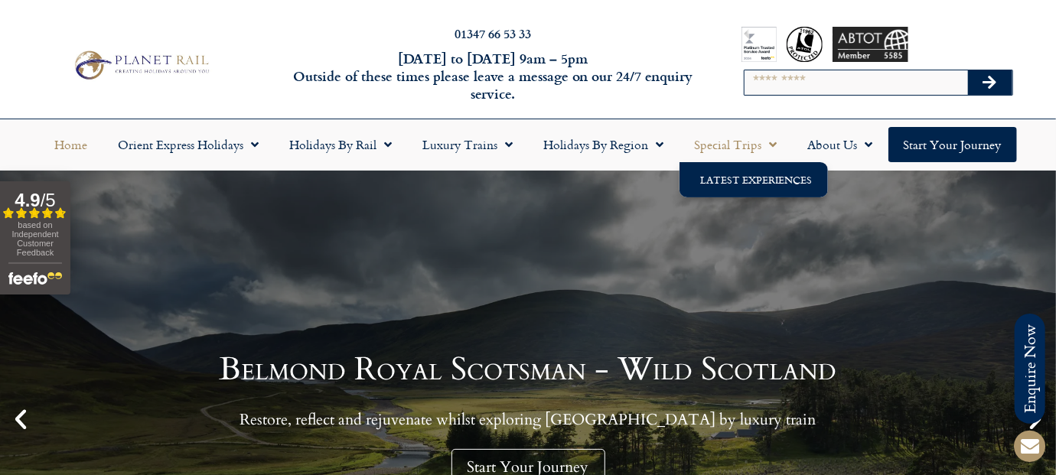  What do you see at coordinates (469, 145) in the screenshot?
I see `a: Luxury Trains` at bounding box center [469, 145].